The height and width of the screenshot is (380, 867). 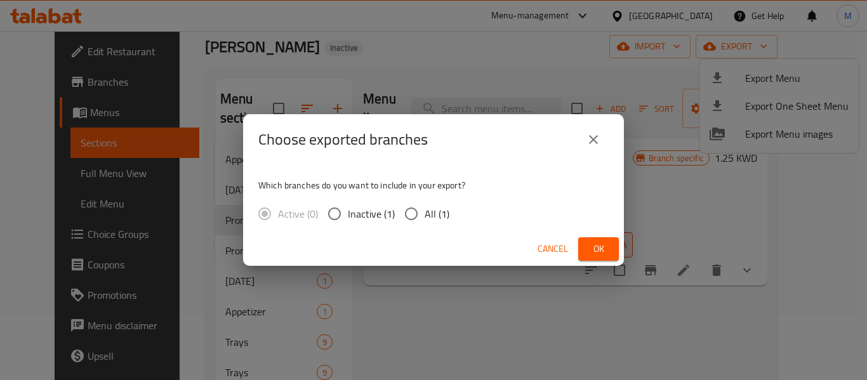 I want to click on span: Active (0), so click(x=298, y=214).